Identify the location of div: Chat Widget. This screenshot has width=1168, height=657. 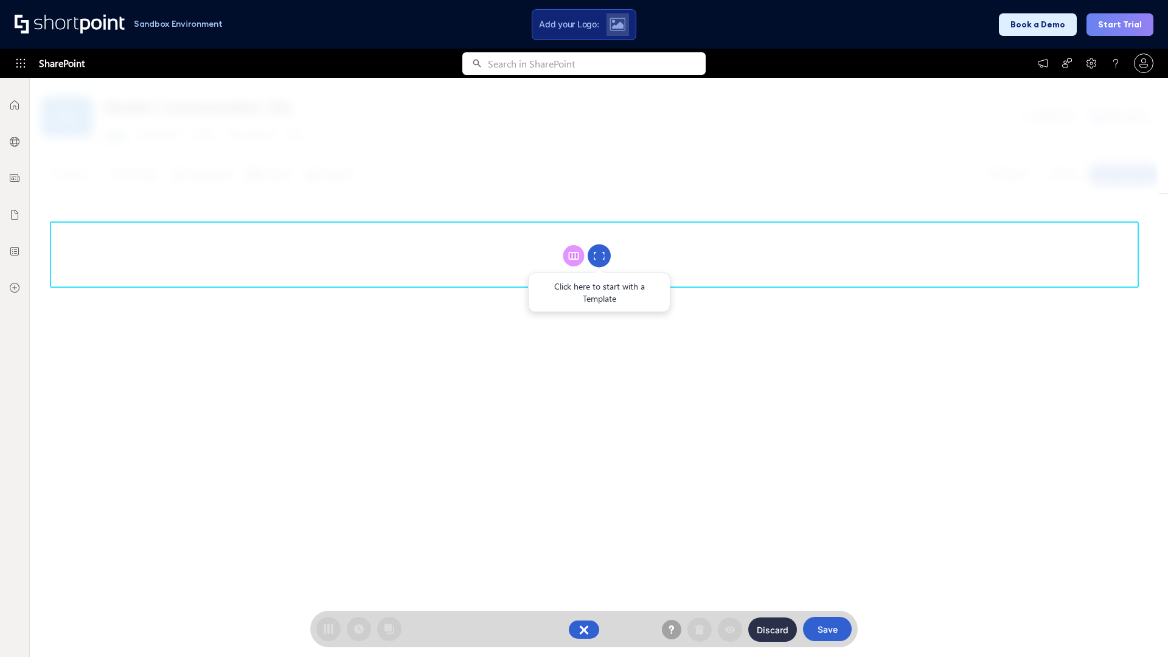
(1138, 628).